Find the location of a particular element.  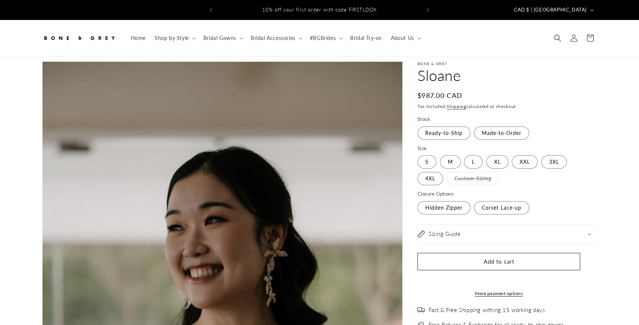

a: Bone and Grey Bridal is located at coordinates (79, 38).